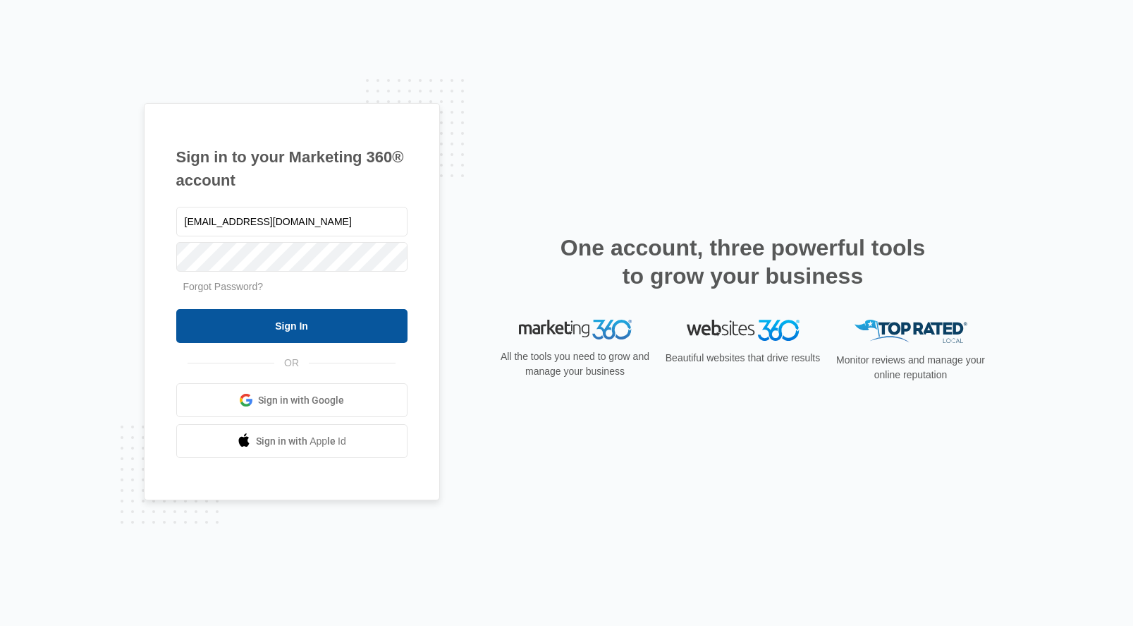 This screenshot has width=1133, height=626. I want to click on input: Email, so click(292, 221).